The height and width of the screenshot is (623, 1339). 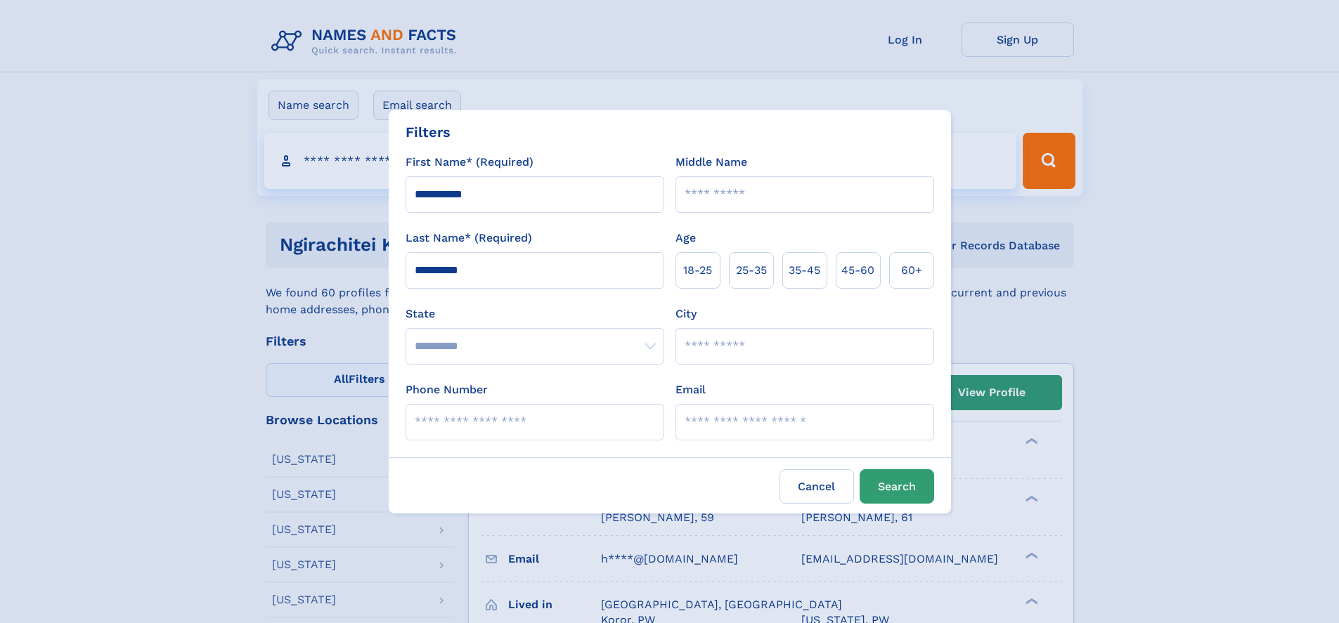 I want to click on label: State, so click(x=535, y=314).